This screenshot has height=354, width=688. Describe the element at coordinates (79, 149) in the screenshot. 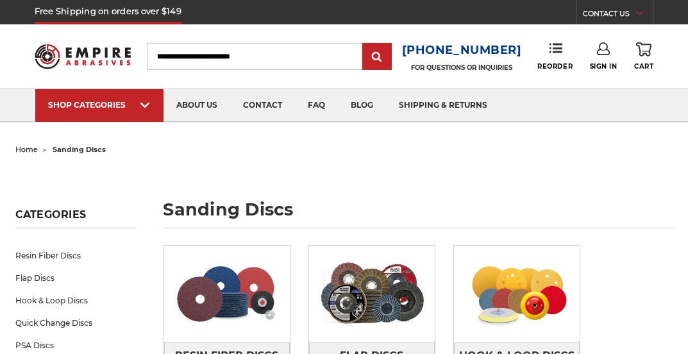

I see `span: sanding discs` at that location.